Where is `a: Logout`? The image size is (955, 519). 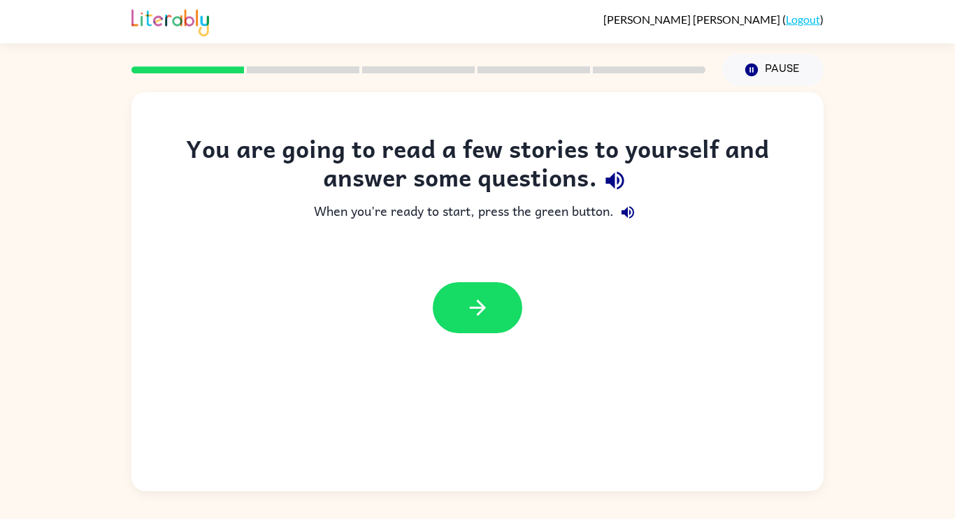
a: Logout is located at coordinates (802, 19).